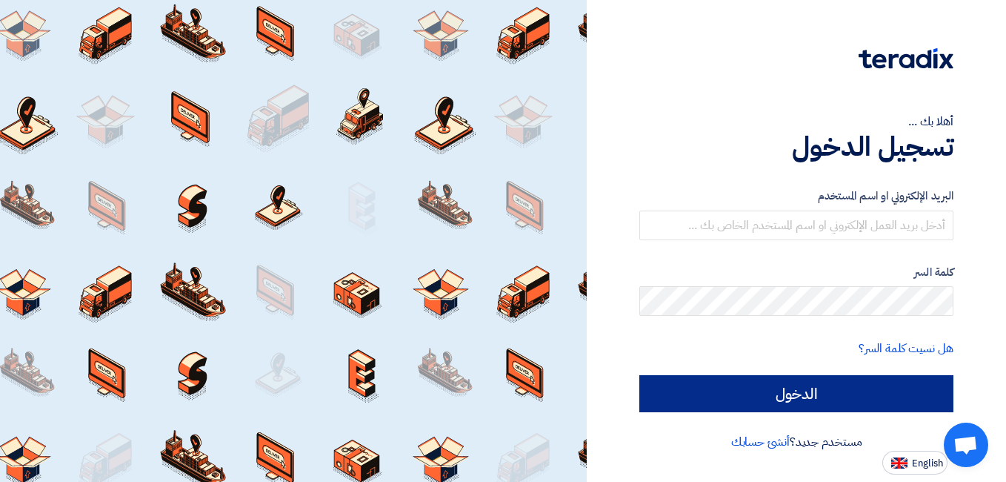  What do you see at coordinates (797, 442) in the screenshot?
I see `div: مستخدم جديد؟` at bounding box center [797, 442].